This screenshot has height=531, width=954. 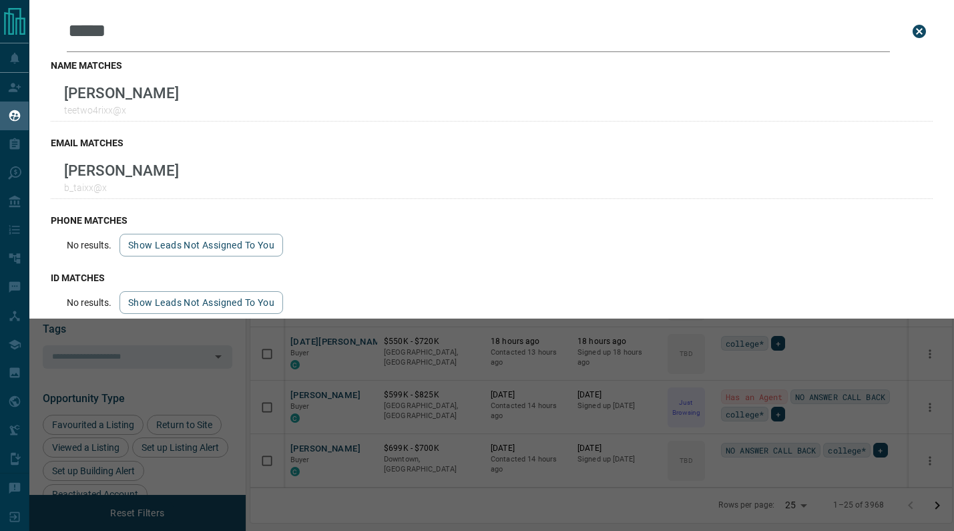 What do you see at coordinates (492, 278) in the screenshot?
I see `h3: id matches` at bounding box center [492, 278].